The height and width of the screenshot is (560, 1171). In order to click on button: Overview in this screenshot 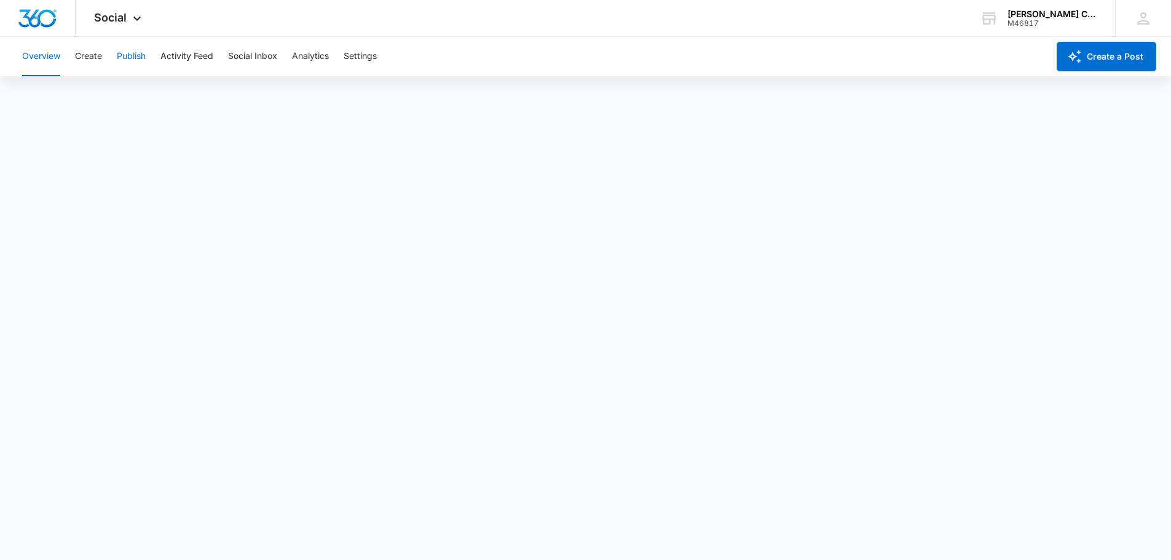, I will do `click(41, 57)`.